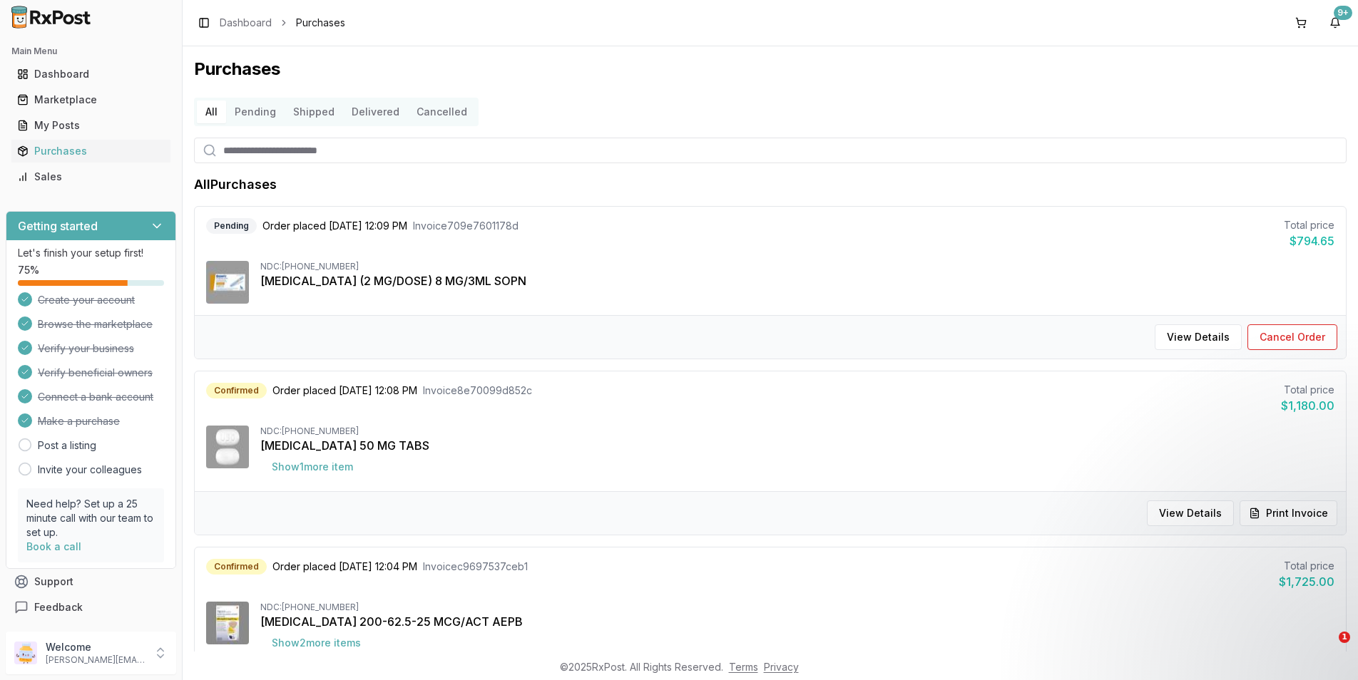 This screenshot has height=680, width=1358. I want to click on div: Dashboard, so click(91, 74).